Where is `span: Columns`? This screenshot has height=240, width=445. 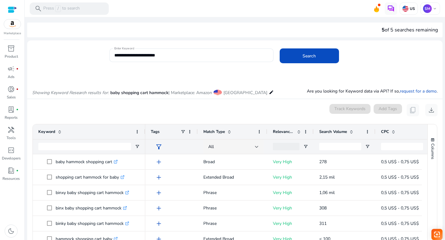
span: Columns is located at coordinates (433, 151).